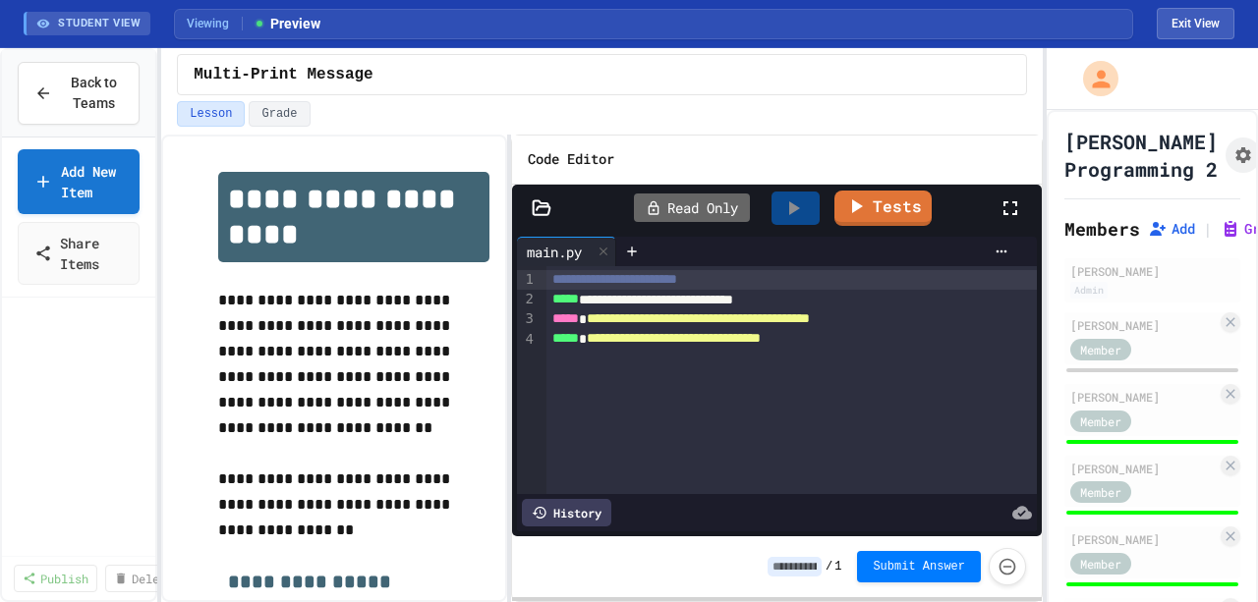  I want to click on div: 4, so click(527, 340).